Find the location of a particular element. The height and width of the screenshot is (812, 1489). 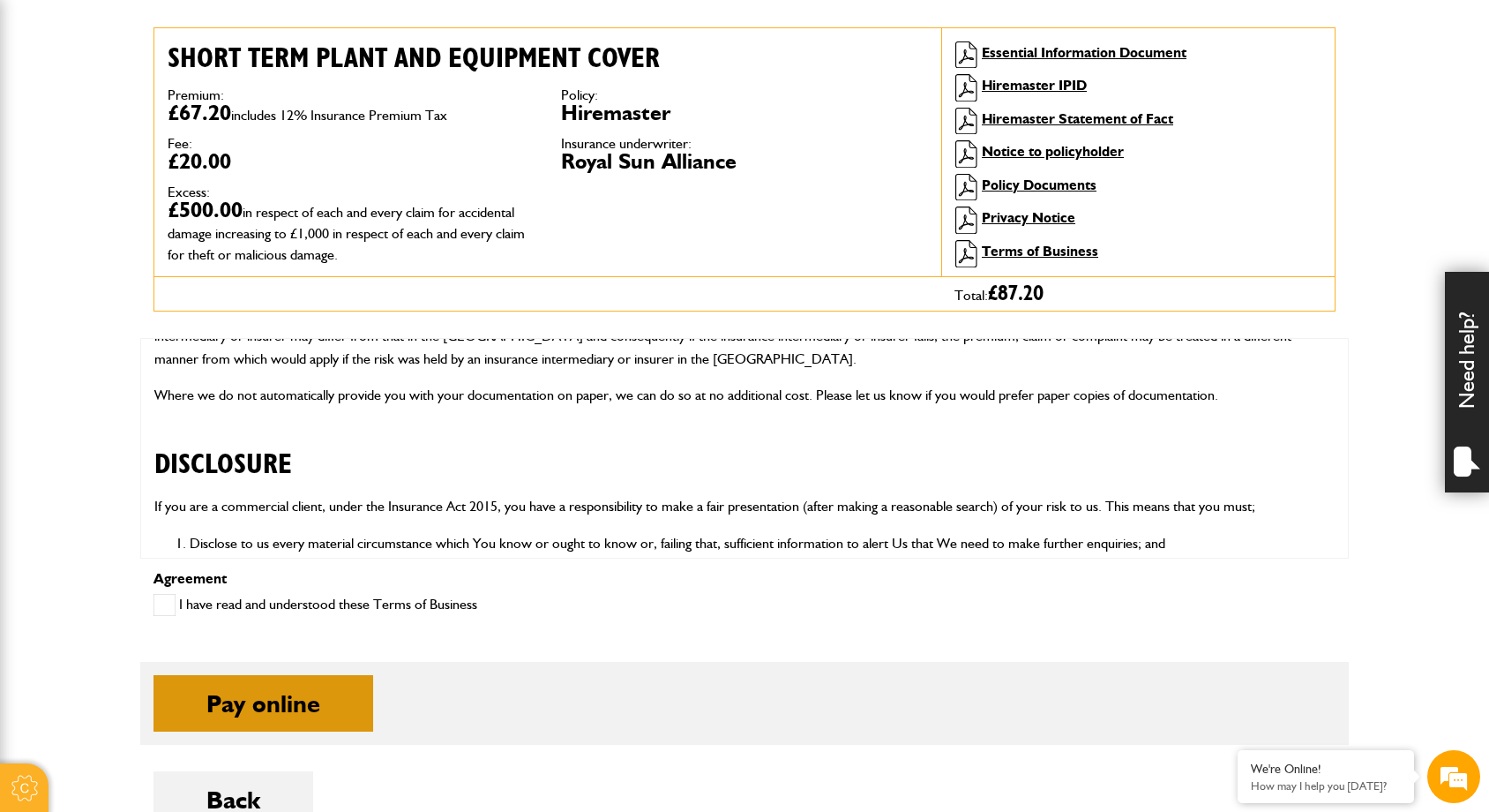

label: I have read and understood these Terms of Business is located at coordinates (315, 605).